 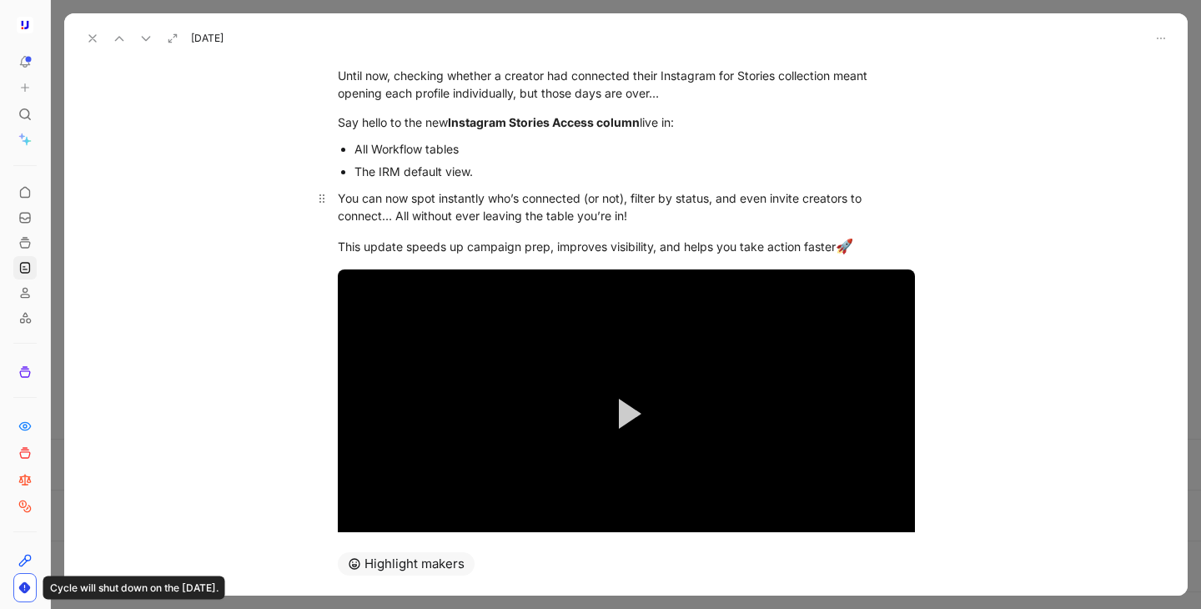 I want to click on div: All Workflow tables, so click(x=635, y=148).